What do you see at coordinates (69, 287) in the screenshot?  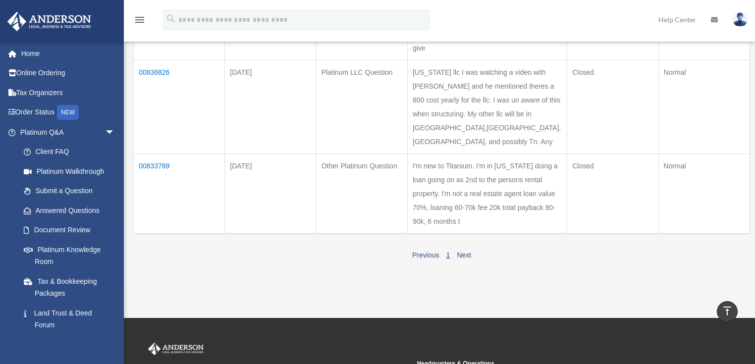 I see `a: Tax & Bookkeeping Packages` at bounding box center [69, 287].